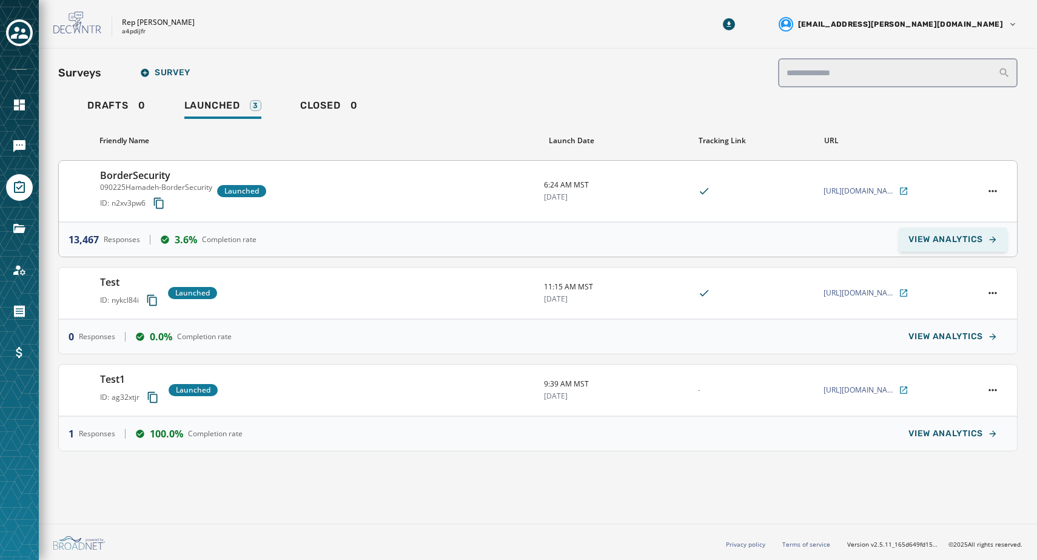 This screenshot has height=560, width=1037. I want to click on span: 3.6%, so click(186, 240).